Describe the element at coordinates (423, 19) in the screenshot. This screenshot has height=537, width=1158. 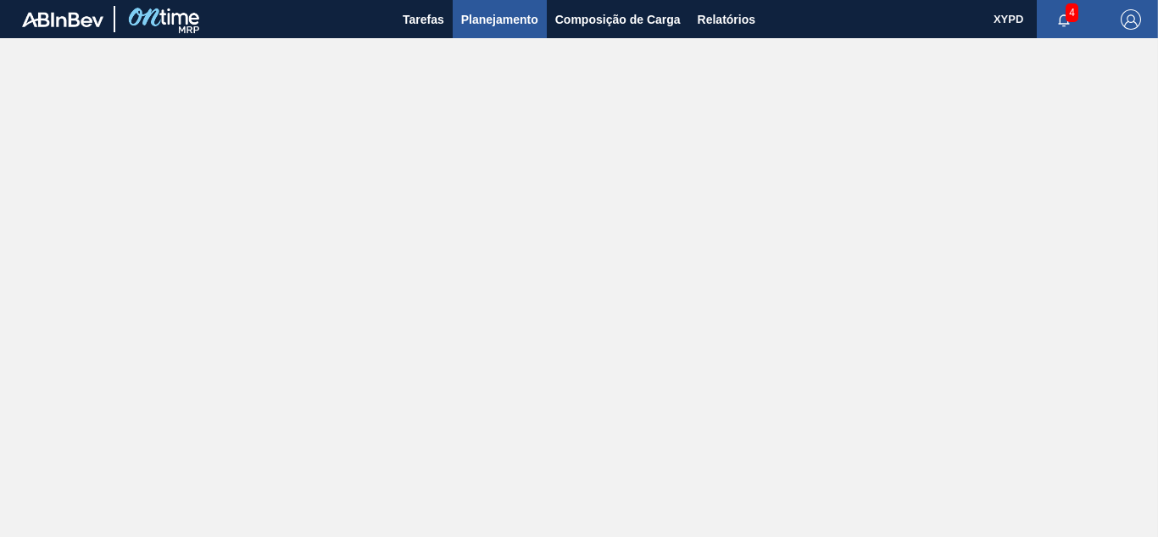
I see `span: Tarefas` at that location.